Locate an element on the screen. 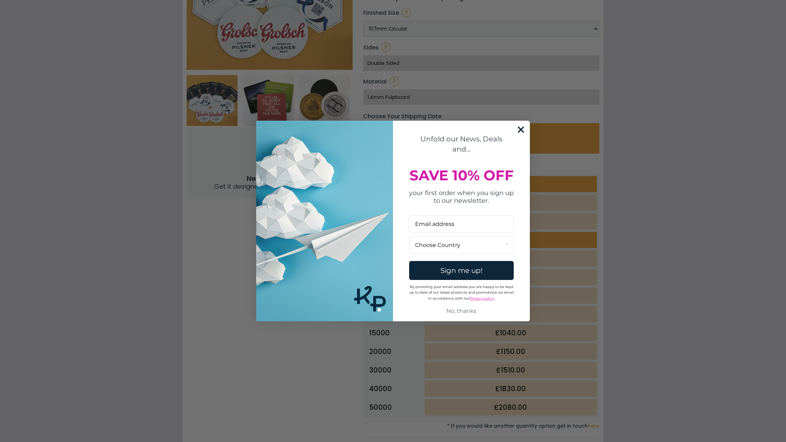 This screenshot has height=442, width=786. button: Close dialog is located at coordinates (521, 129).